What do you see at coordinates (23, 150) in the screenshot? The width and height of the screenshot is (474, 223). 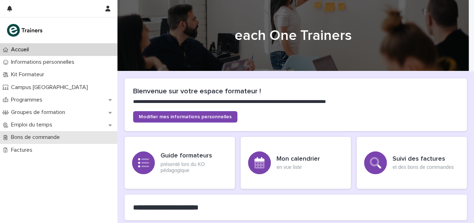 I see `p: Factures` at bounding box center [23, 150].